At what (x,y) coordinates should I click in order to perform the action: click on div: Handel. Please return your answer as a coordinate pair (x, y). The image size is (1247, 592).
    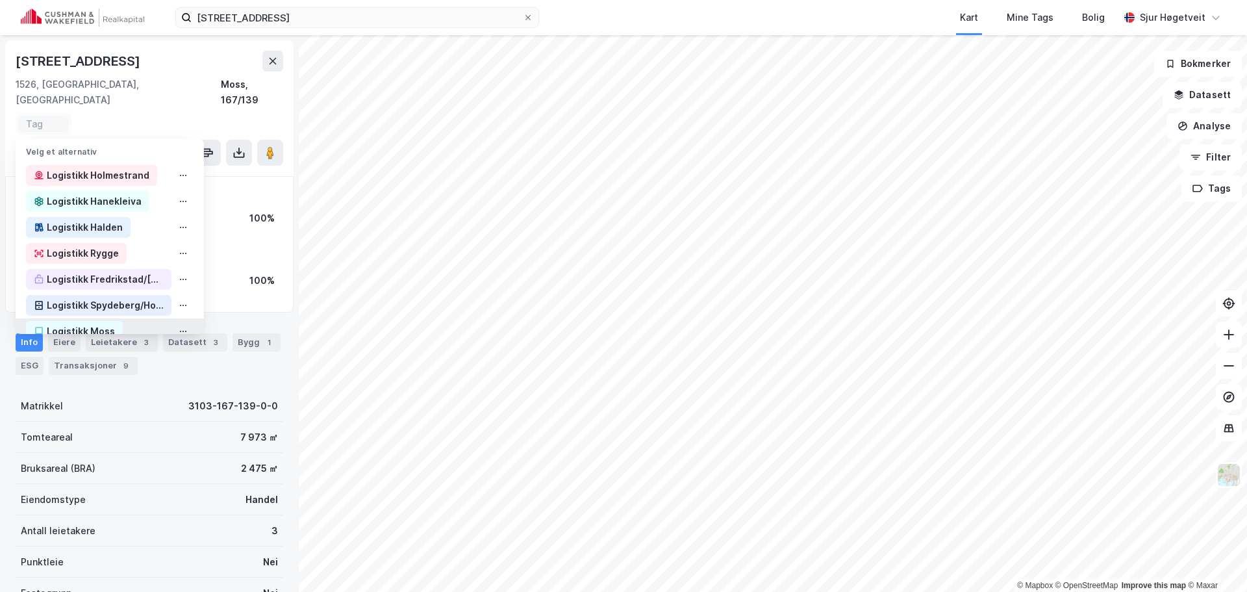
    Looking at the image, I should click on (262, 499).